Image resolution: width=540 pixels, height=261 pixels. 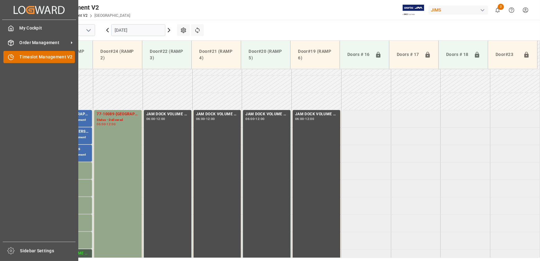 I want to click on span: Timeslot Management V2, so click(x=47, y=57).